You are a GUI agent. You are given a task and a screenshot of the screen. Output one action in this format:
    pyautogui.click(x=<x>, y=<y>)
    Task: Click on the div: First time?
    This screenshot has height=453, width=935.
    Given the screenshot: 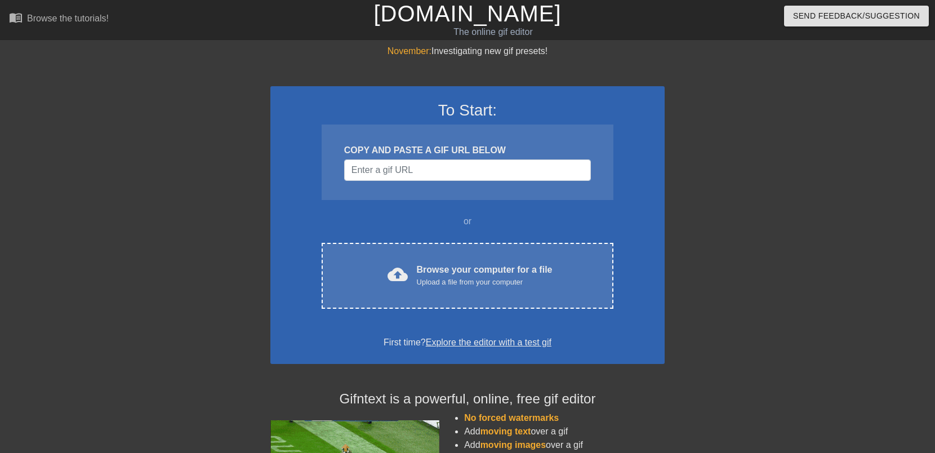 What is the action you would take?
    pyautogui.click(x=467, y=342)
    